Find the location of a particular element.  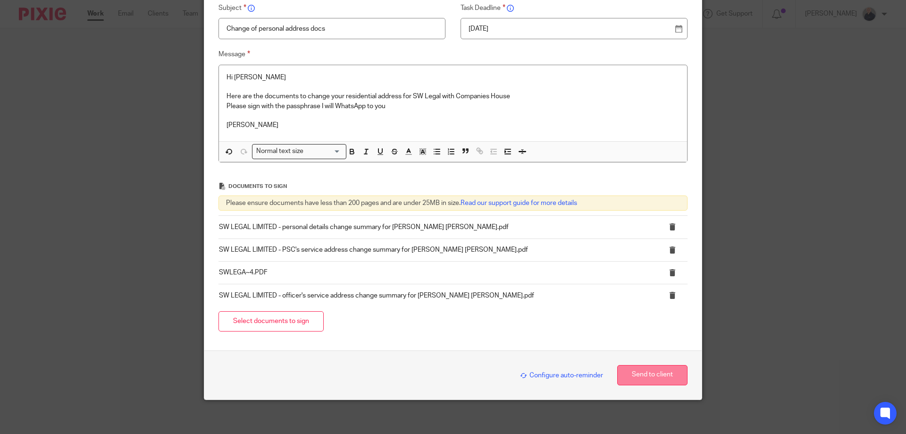

span: Configure auto-reminder is located at coordinates (562, 375).